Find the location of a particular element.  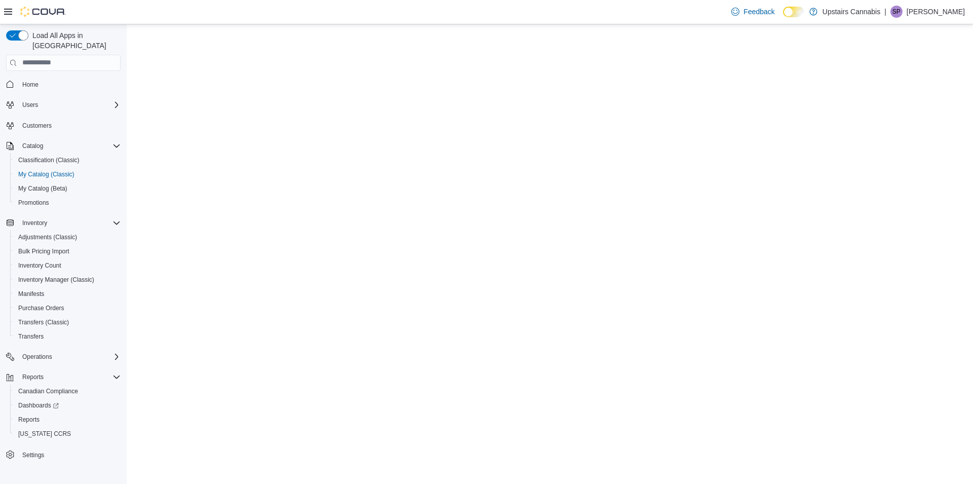

img: Cova is located at coordinates (43, 12).